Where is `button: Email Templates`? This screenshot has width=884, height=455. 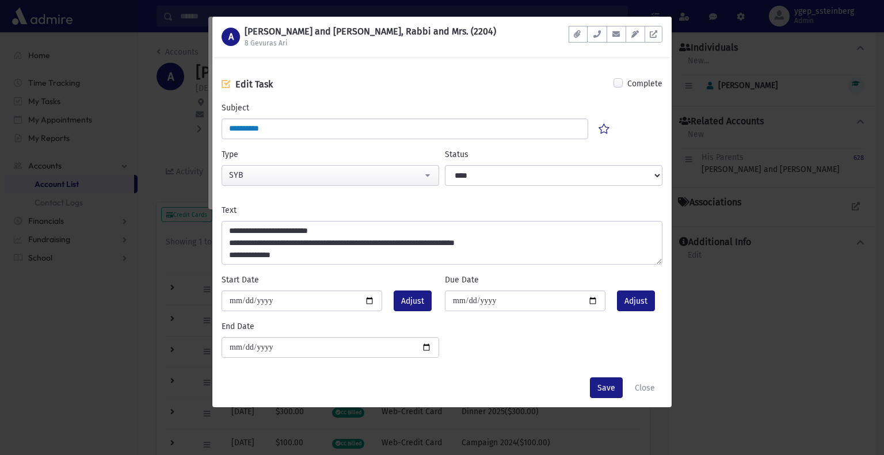 button: Email Templates is located at coordinates (636, 34).